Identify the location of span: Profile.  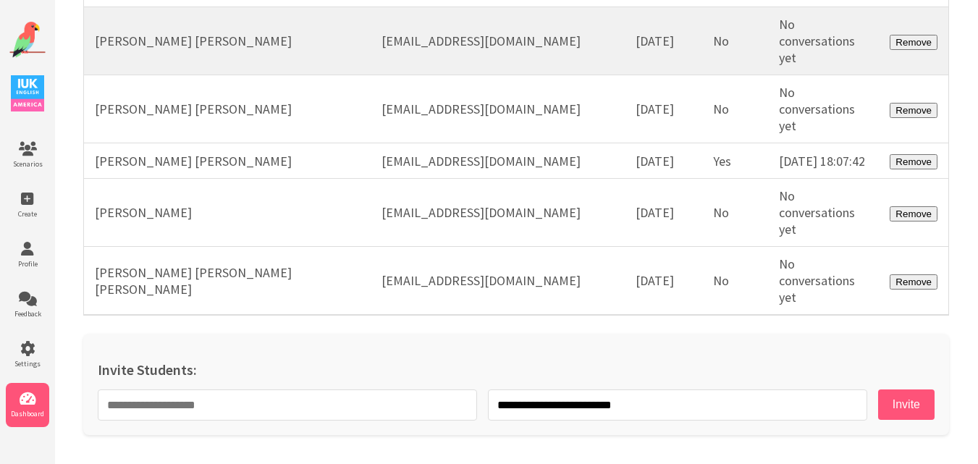
(28, 263).